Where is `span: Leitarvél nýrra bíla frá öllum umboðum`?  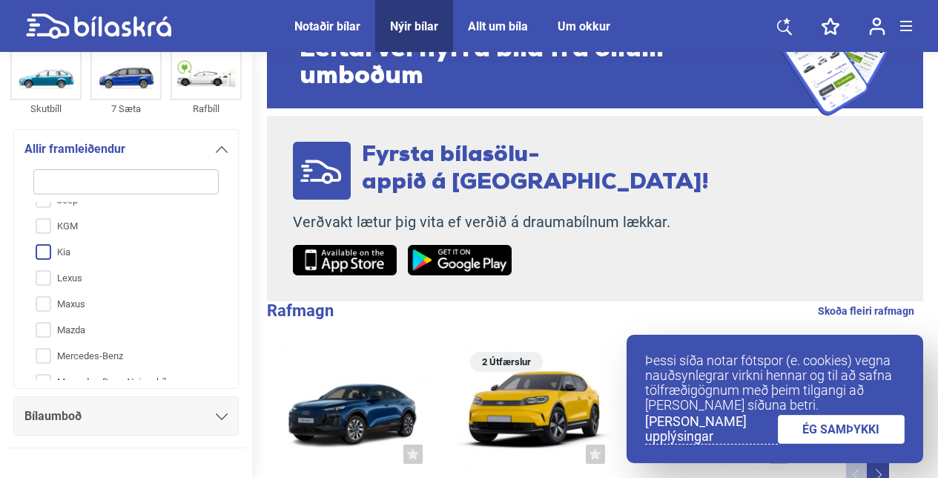 span: Leitarvél nýrra bíla frá öllum umboðum is located at coordinates (530, 64).